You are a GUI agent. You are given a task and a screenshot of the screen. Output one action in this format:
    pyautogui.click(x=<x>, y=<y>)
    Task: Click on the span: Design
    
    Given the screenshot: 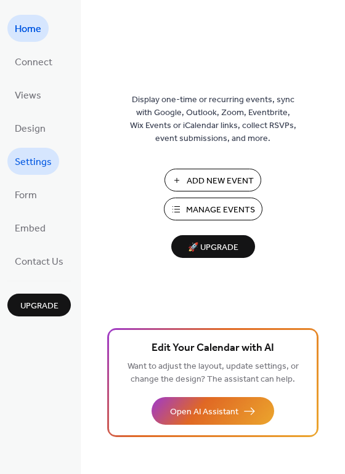 What is the action you would take?
    pyautogui.click(x=30, y=129)
    